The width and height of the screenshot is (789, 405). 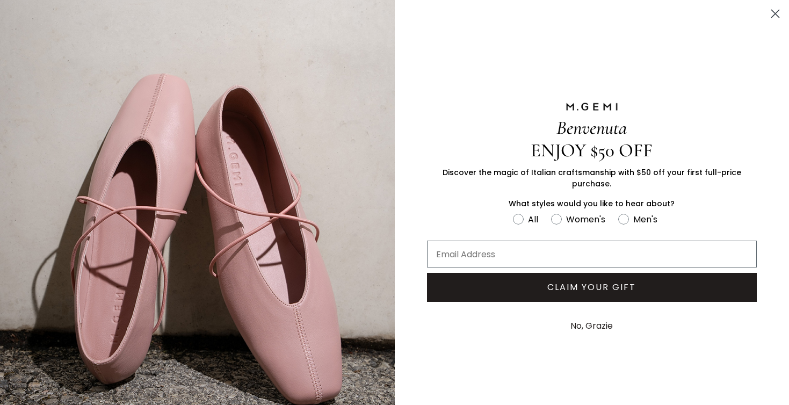 What do you see at coordinates (591, 128) in the screenshot?
I see `span: Benvenuta` at bounding box center [591, 128].